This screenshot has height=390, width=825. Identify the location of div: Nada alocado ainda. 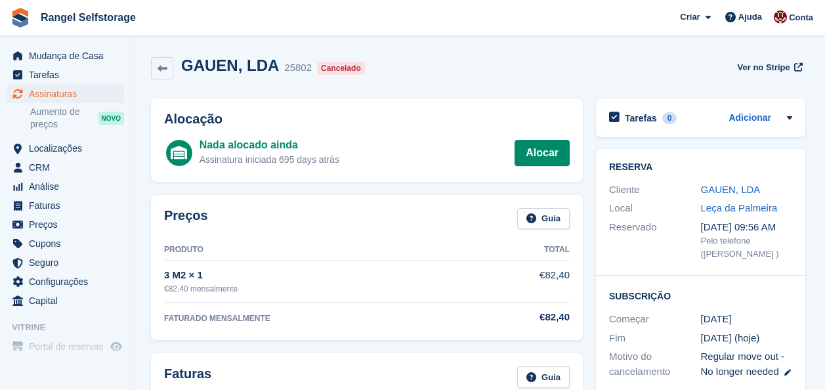
(269, 145).